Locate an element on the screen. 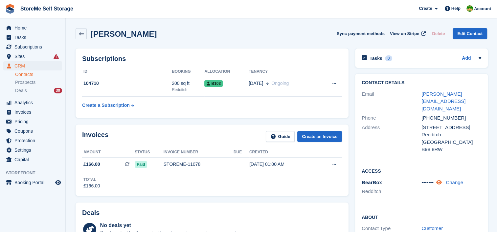  span: B103 is located at coordinates (213, 84).